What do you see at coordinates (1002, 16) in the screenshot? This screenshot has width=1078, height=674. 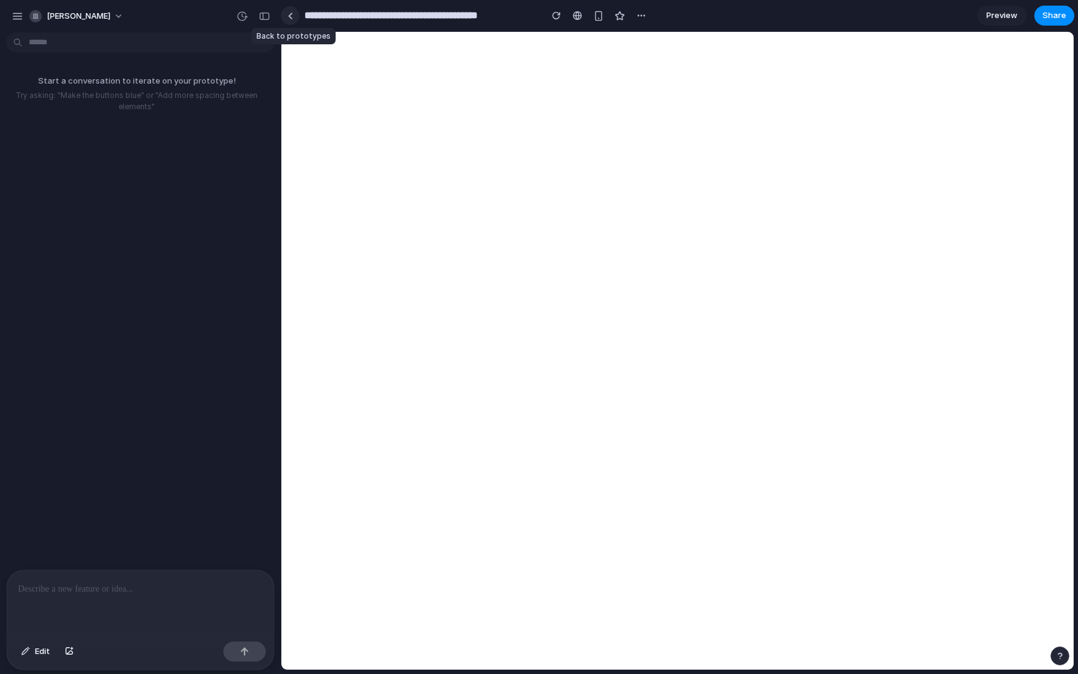 I see `span: Preview` at bounding box center [1002, 16].